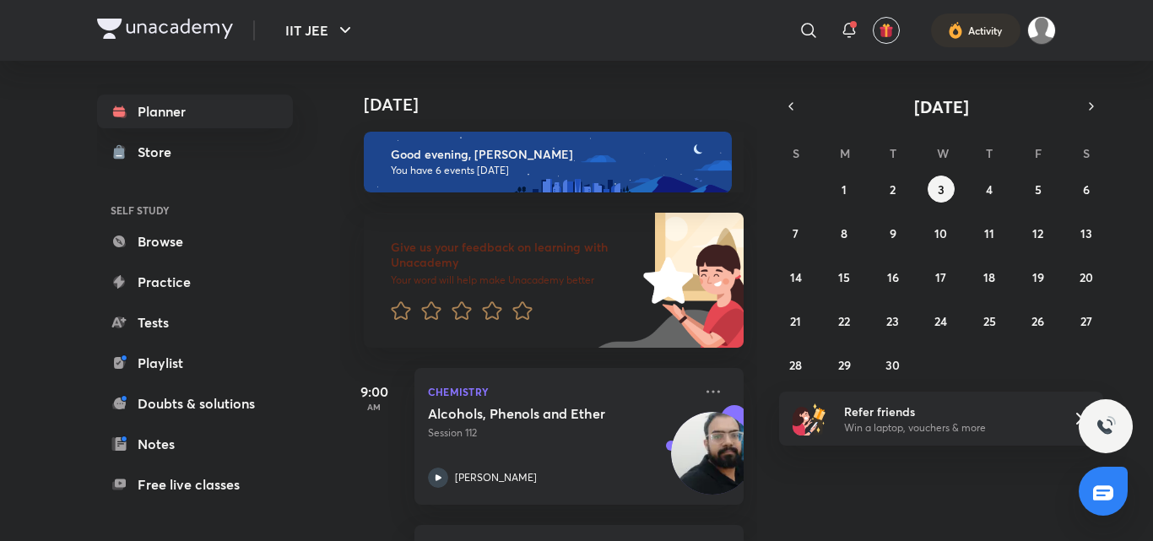  Describe the element at coordinates (195, 282) in the screenshot. I see `a: Practice` at that location.